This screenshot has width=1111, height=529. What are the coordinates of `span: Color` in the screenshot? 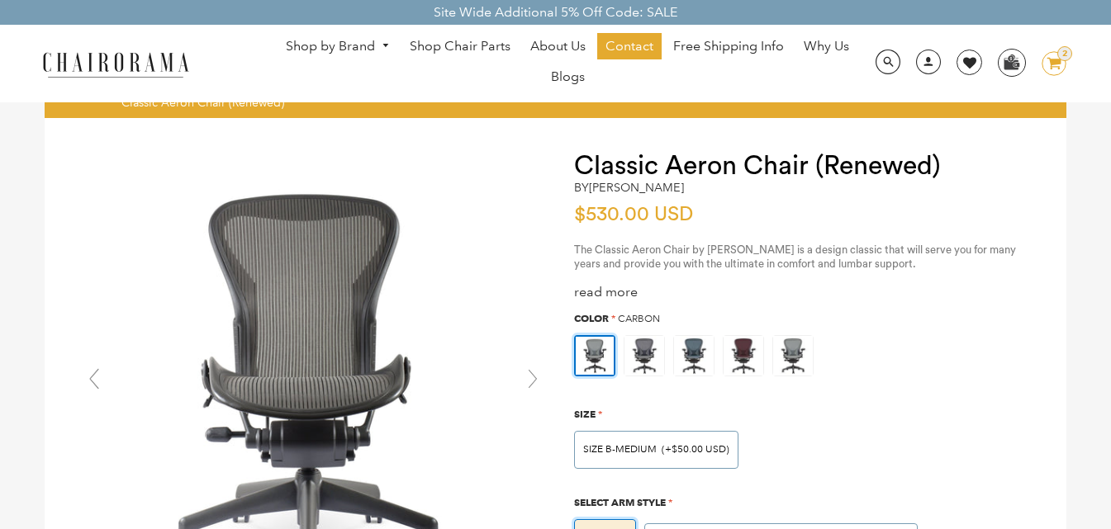 It's located at (591, 318).